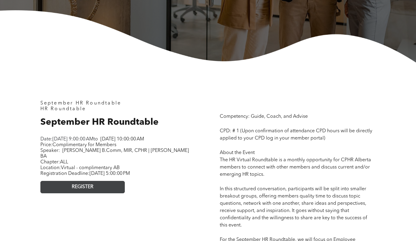  What do you see at coordinates (90, 168) in the screenshot?
I see `span: Virtual - complimentary AB` at bounding box center [90, 168].